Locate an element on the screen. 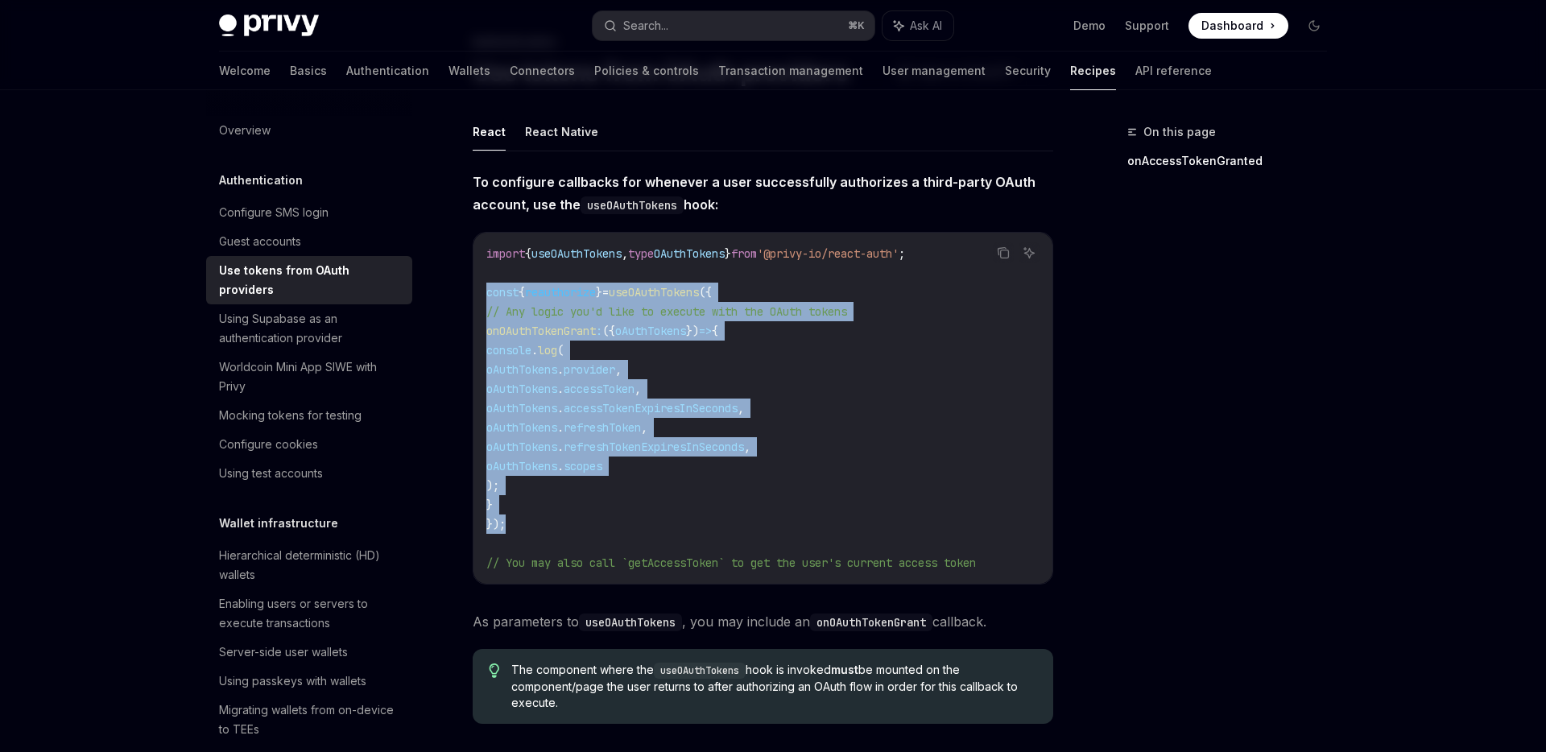 This screenshot has width=1546, height=752. span: from is located at coordinates (744, 254).